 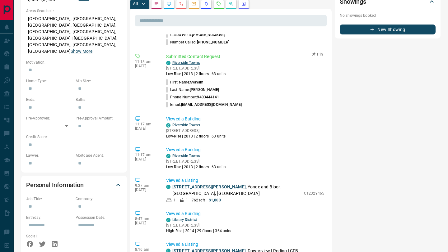 I want to click on p: 8:16 am, so click(x=146, y=250).